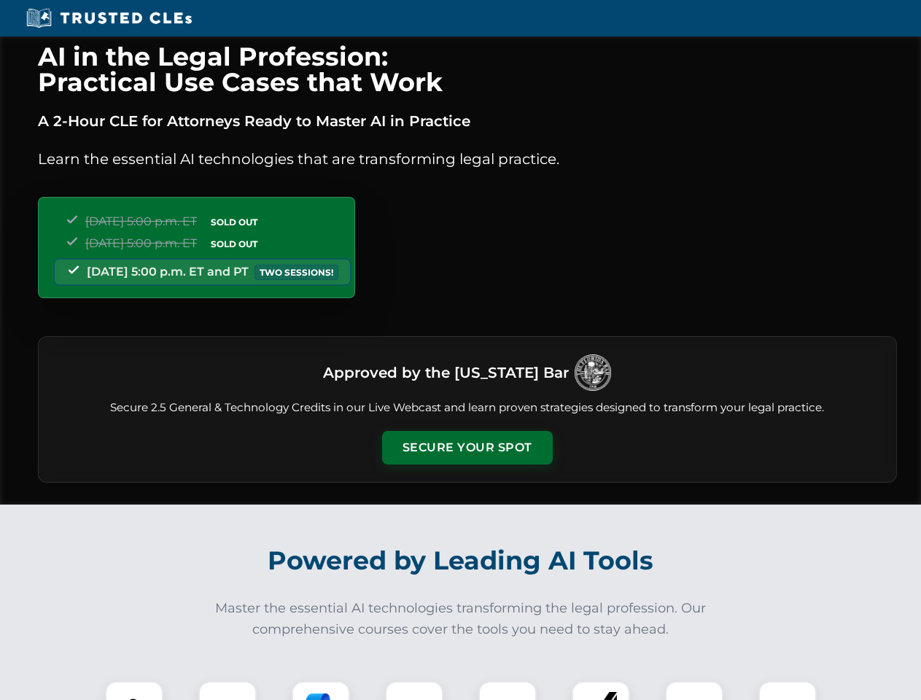  I want to click on h1: AI in the Legal Profession: Practical Use Cases that Work, so click(467, 69).